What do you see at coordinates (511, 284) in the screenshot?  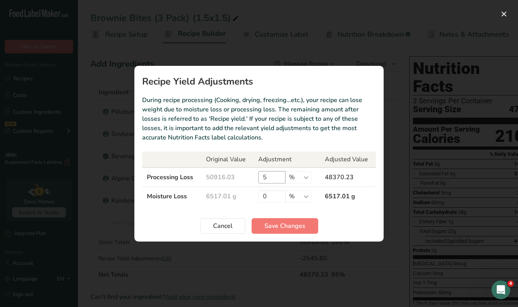 I see `span: 4` at bounding box center [511, 284].